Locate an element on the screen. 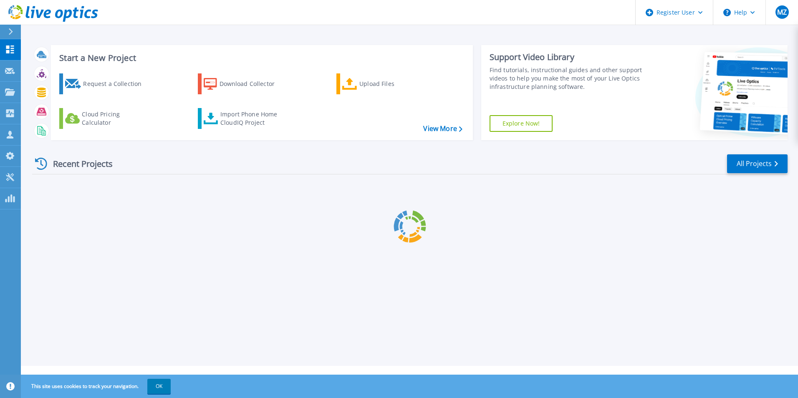  a: Download Collector is located at coordinates (244, 84).